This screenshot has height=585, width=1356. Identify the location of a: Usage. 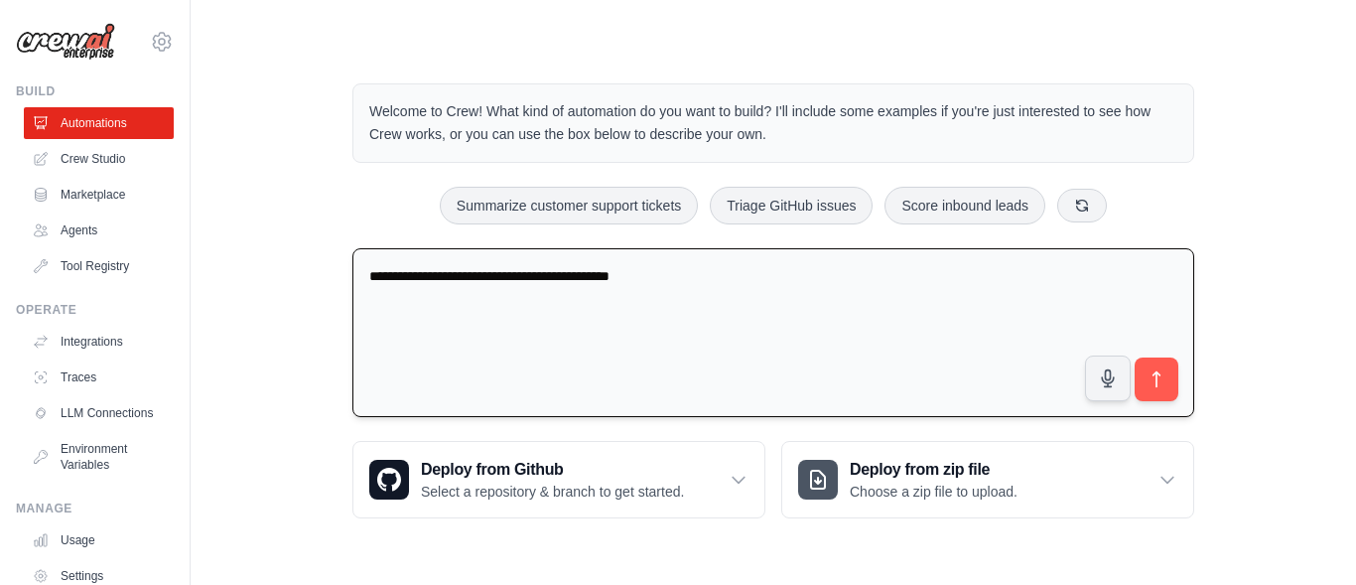
(98, 540).